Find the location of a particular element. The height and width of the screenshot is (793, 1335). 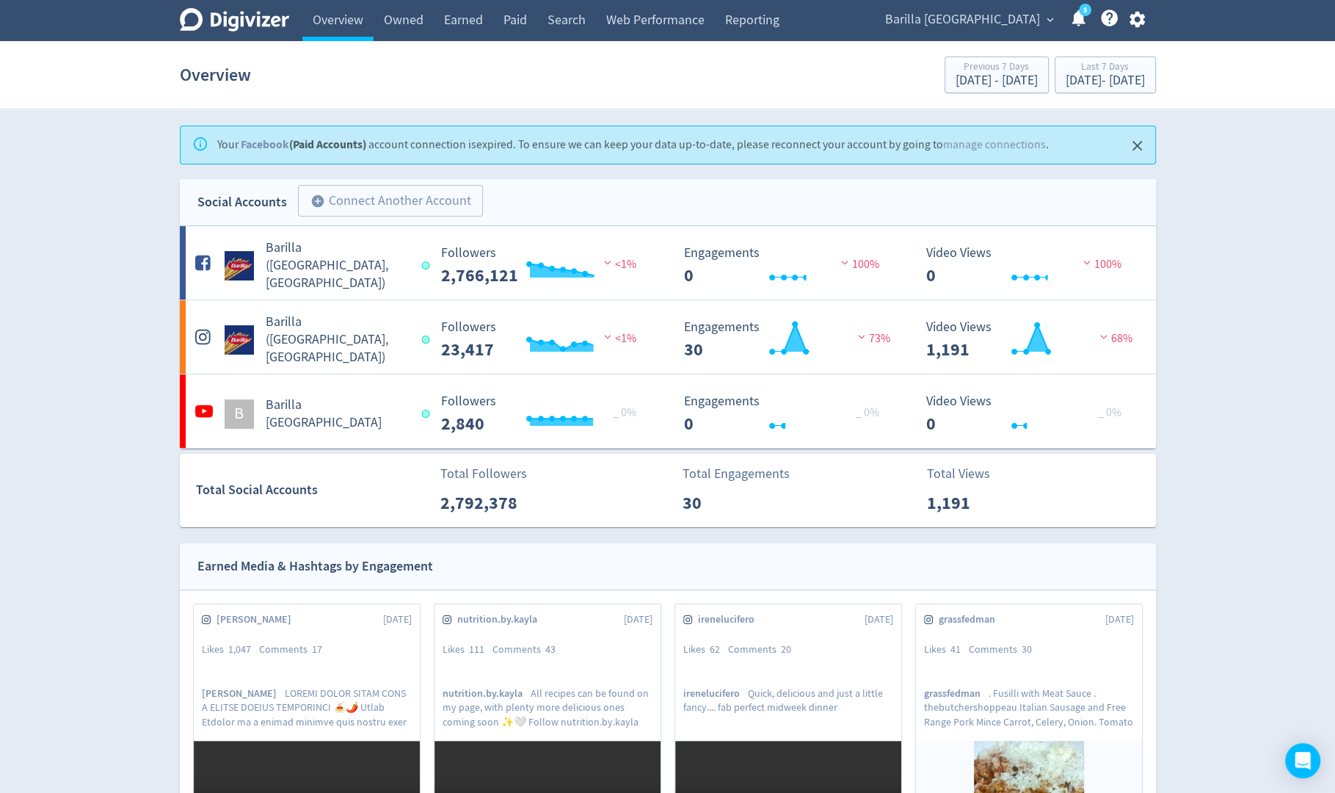

span: 68% is located at coordinates (1114, 338).